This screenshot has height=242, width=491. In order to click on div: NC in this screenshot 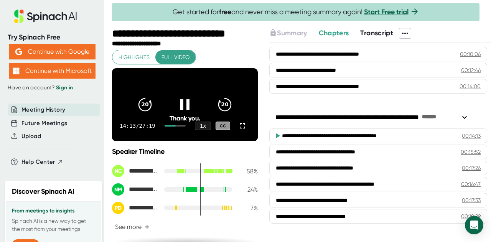, I will do `click(118, 171)`.